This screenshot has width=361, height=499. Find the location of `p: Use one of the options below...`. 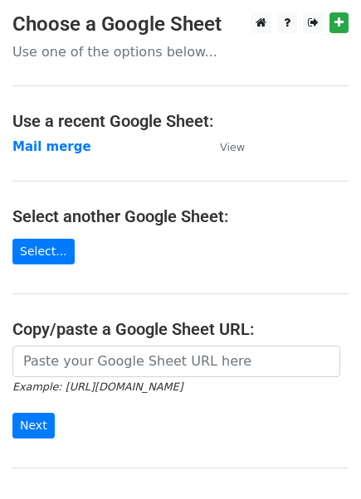

p: Use one of the options below... is located at coordinates (180, 51).